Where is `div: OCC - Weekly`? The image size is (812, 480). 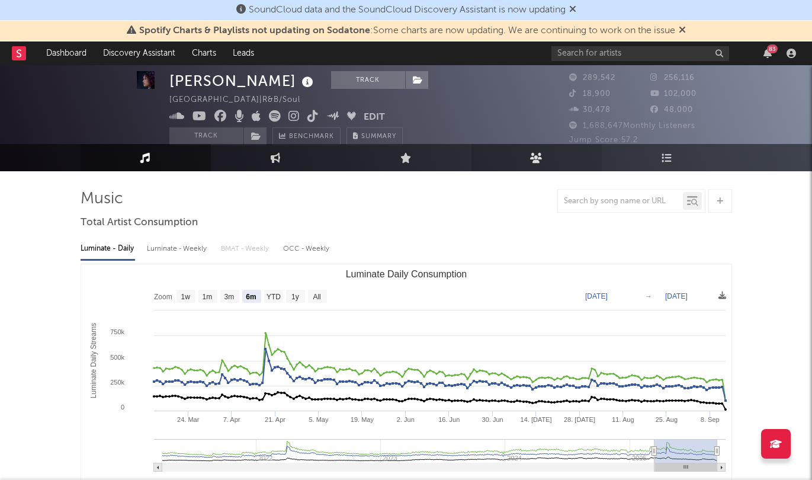
div: OCC - Weekly is located at coordinates (307, 249).